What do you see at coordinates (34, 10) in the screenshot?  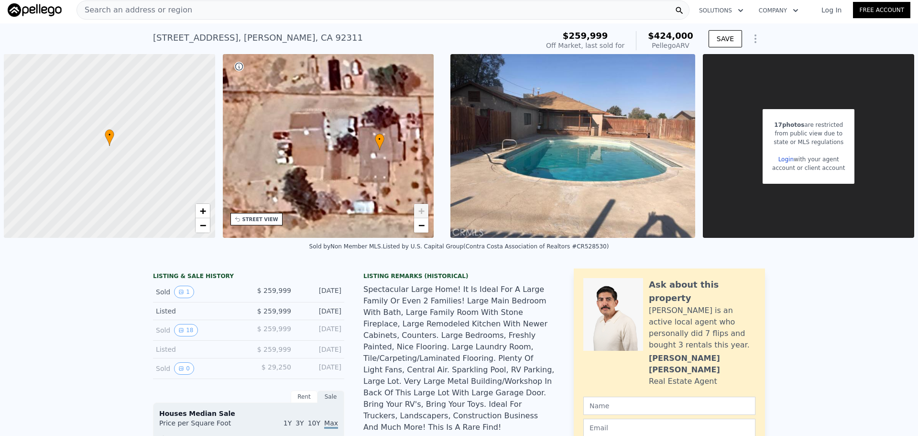 I see `img: Pellego` at bounding box center [34, 10].